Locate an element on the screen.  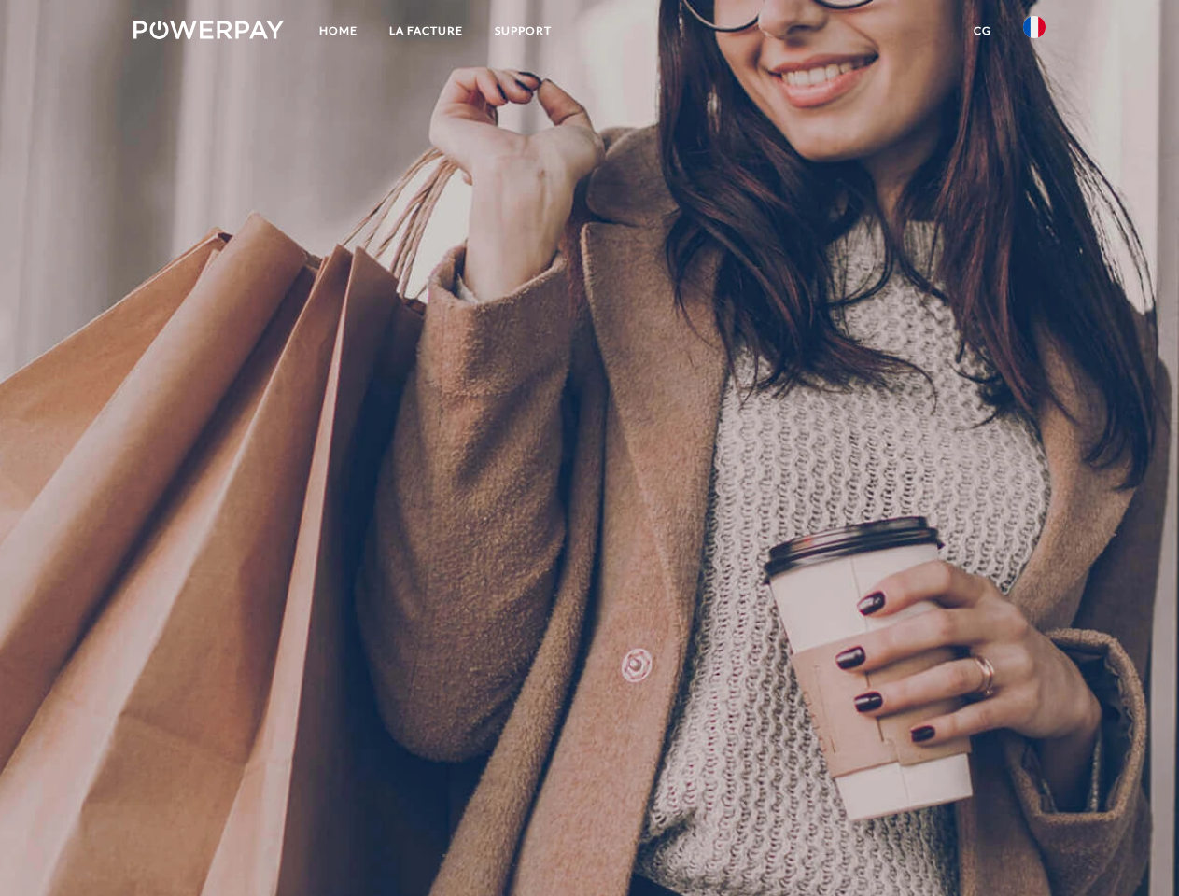
a: Support is located at coordinates (523, 31).